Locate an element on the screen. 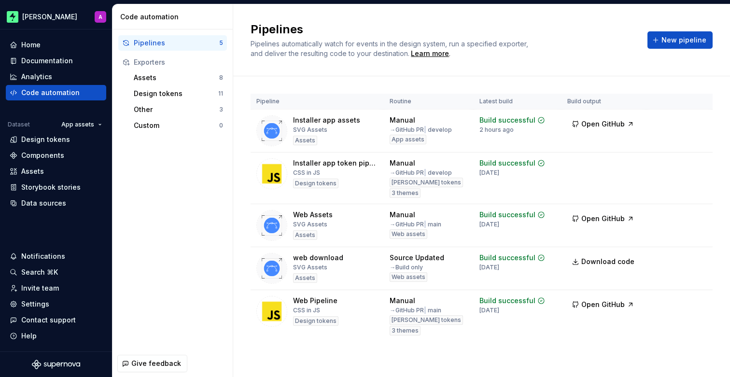 The width and height of the screenshot is (730, 377). div: 11 is located at coordinates (221, 94).